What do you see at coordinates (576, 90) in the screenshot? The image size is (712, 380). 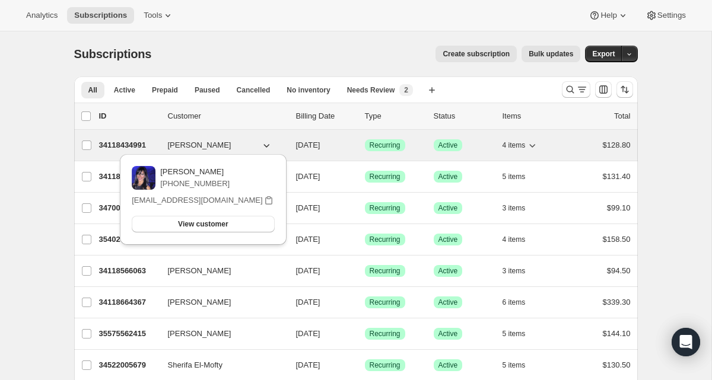 I see `button: Search and filter results` at bounding box center [576, 90].